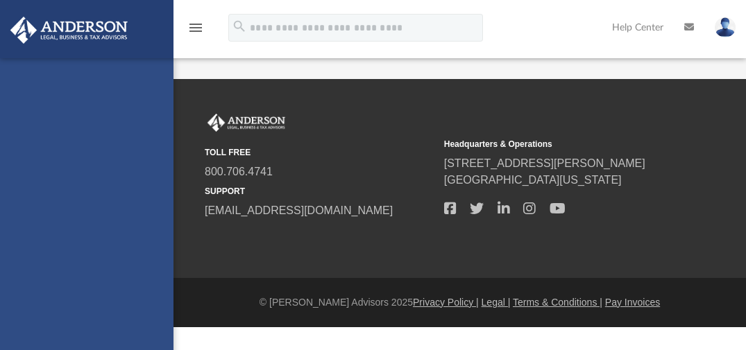 This screenshot has height=350, width=746. I want to click on a: Terms & Conditions |, so click(557, 303).